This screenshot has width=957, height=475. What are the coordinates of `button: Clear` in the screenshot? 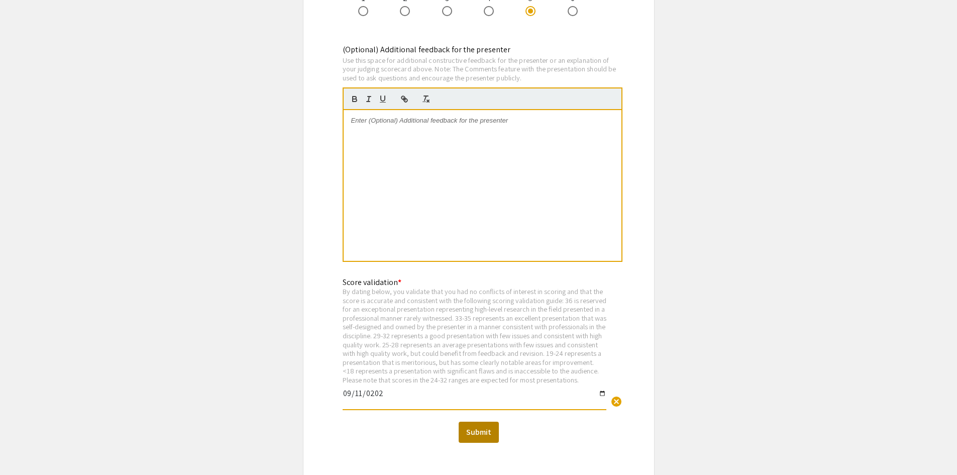 It's located at (616, 401).